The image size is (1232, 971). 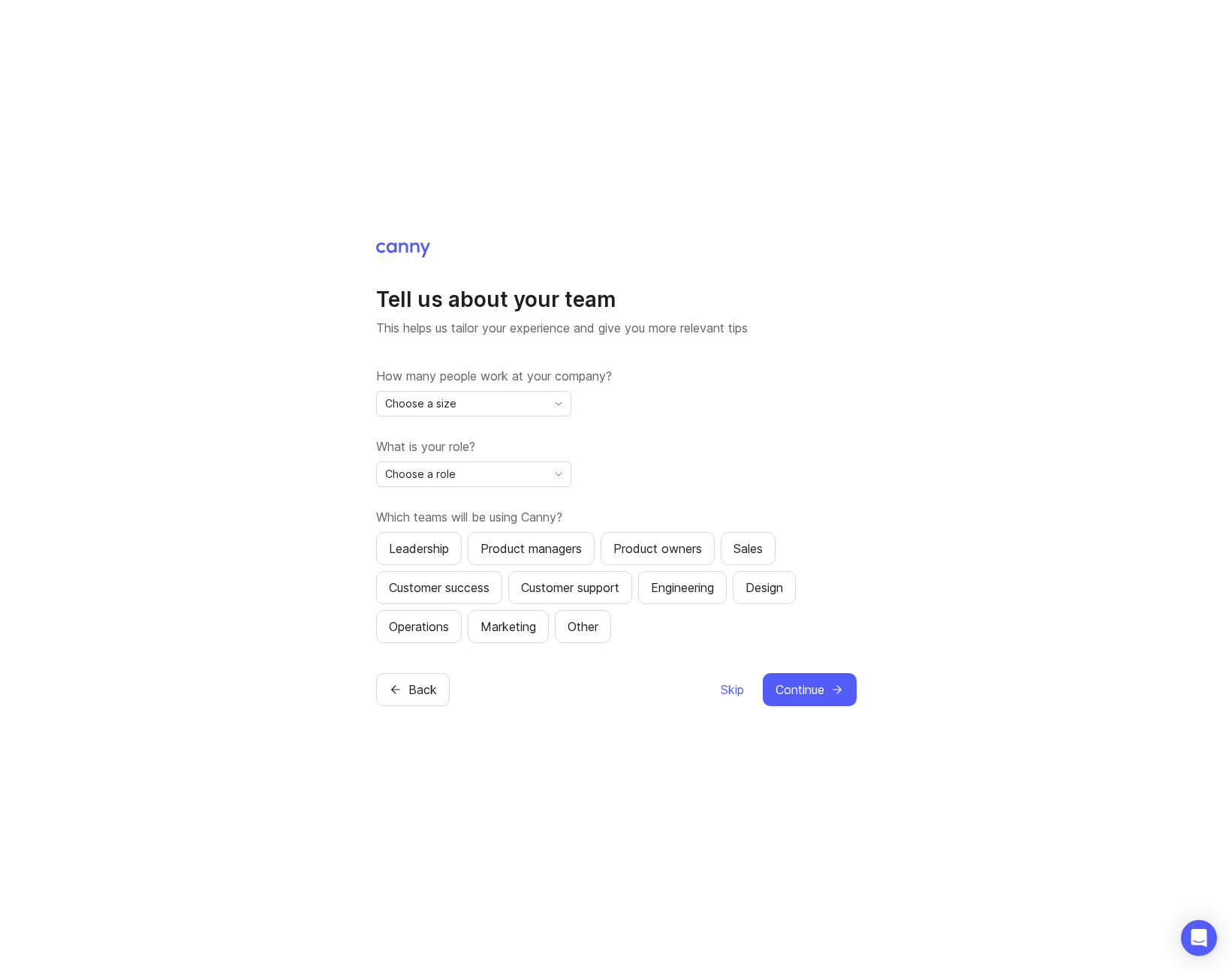 What do you see at coordinates (418, 627) in the screenshot?
I see `button: Operations` at bounding box center [418, 627].